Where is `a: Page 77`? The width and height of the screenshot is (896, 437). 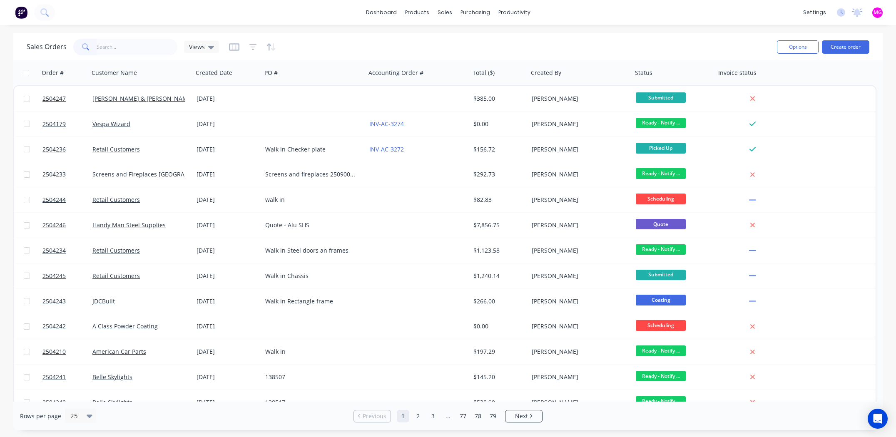 a: Page 77 is located at coordinates (463, 416).